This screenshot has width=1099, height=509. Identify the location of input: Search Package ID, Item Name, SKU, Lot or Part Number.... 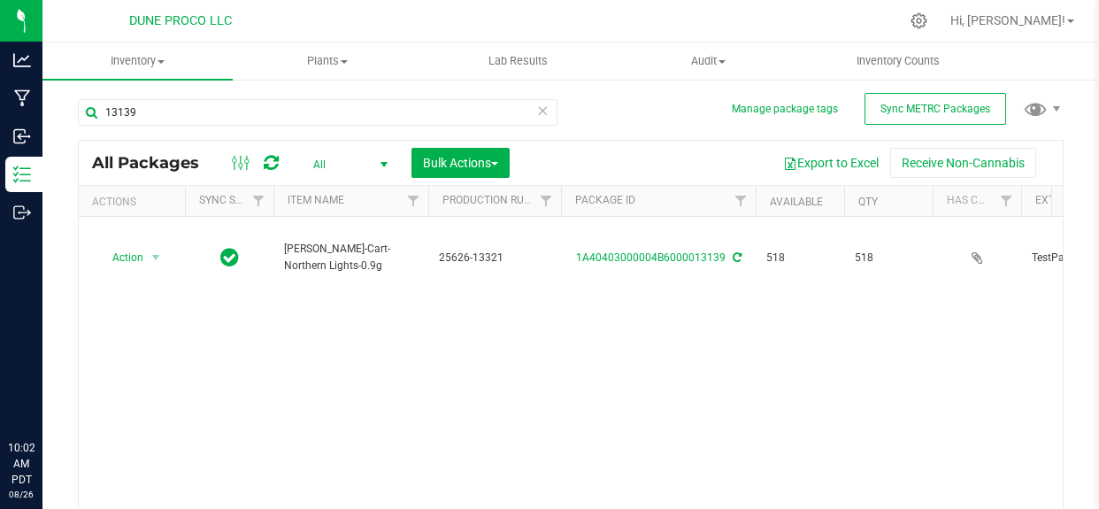
(318, 112).